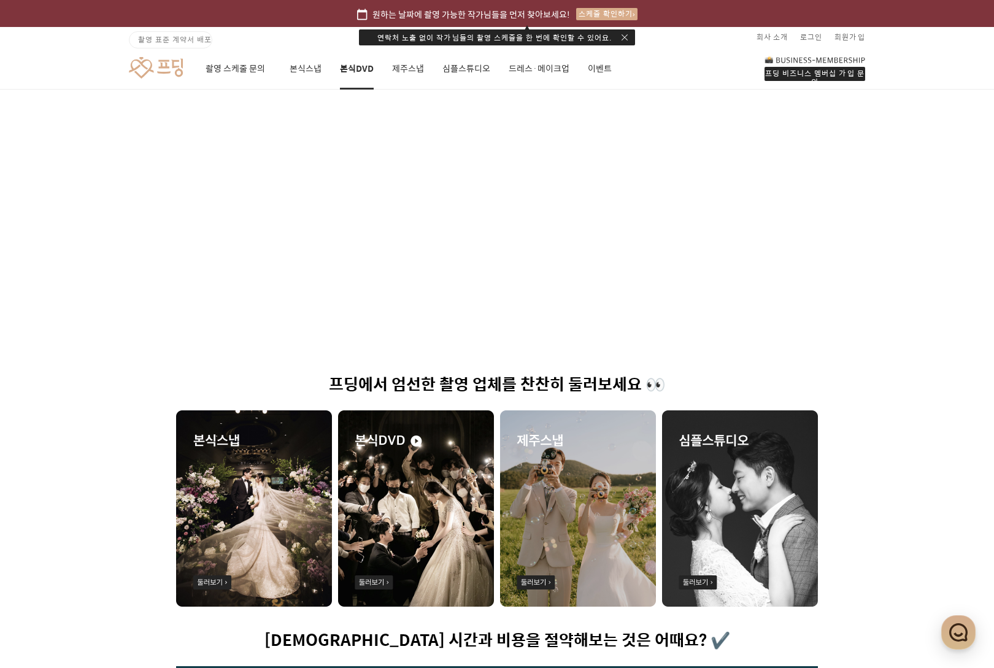 The height and width of the screenshot is (668, 994). Describe the element at coordinates (497, 385) in the screenshot. I see `h1: 프딩에서 엄선한 촬영 업체를 찬찬히 둘러보세요 👀` at that location.